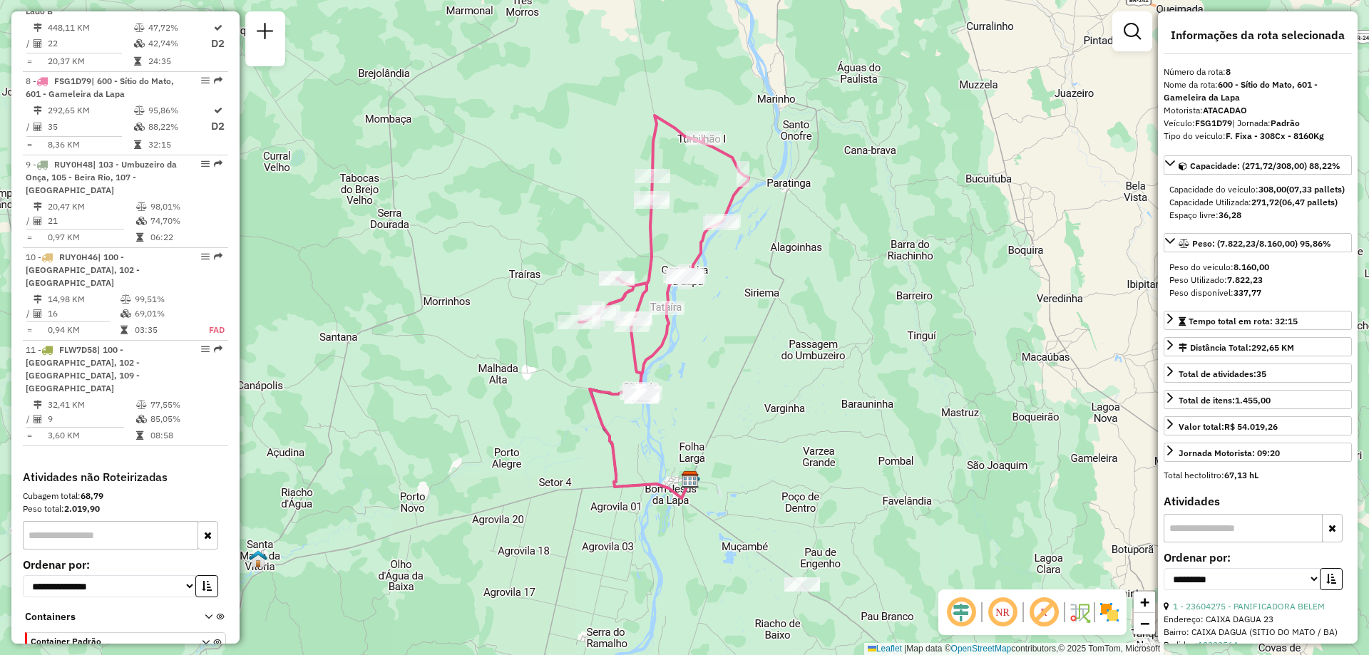 The height and width of the screenshot is (655, 1369). I want to click on span: FSG1D79, so click(73, 81).